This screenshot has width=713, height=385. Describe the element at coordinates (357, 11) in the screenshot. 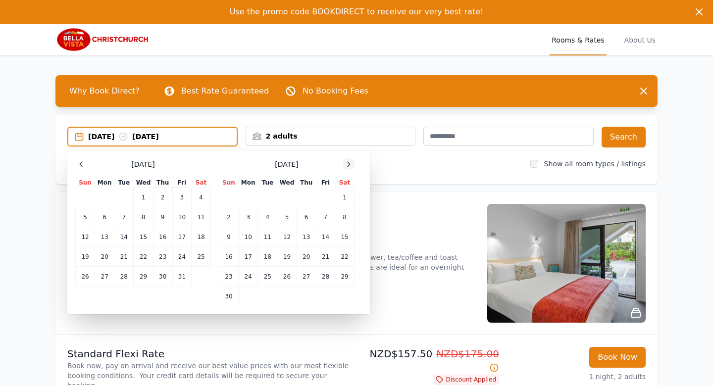

I see `span: Use the promo code BOOKDIRECT to receive our very best rate!` at that location.